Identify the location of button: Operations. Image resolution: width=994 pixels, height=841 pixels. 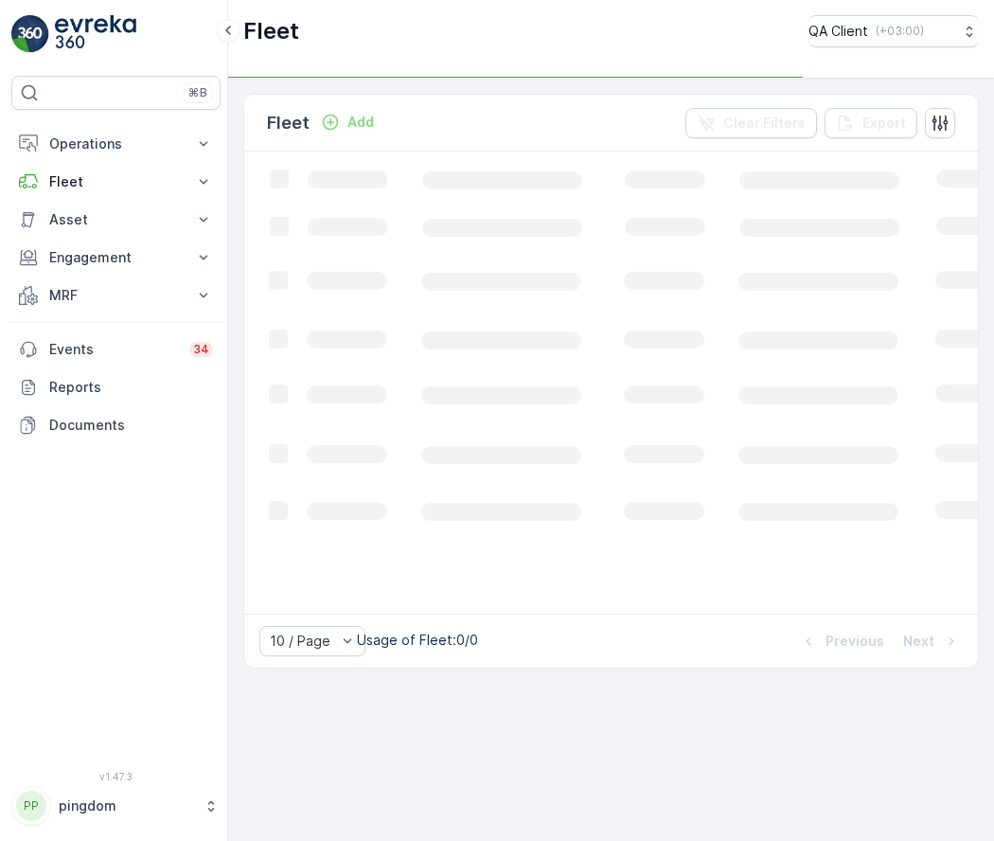
(115, 144).